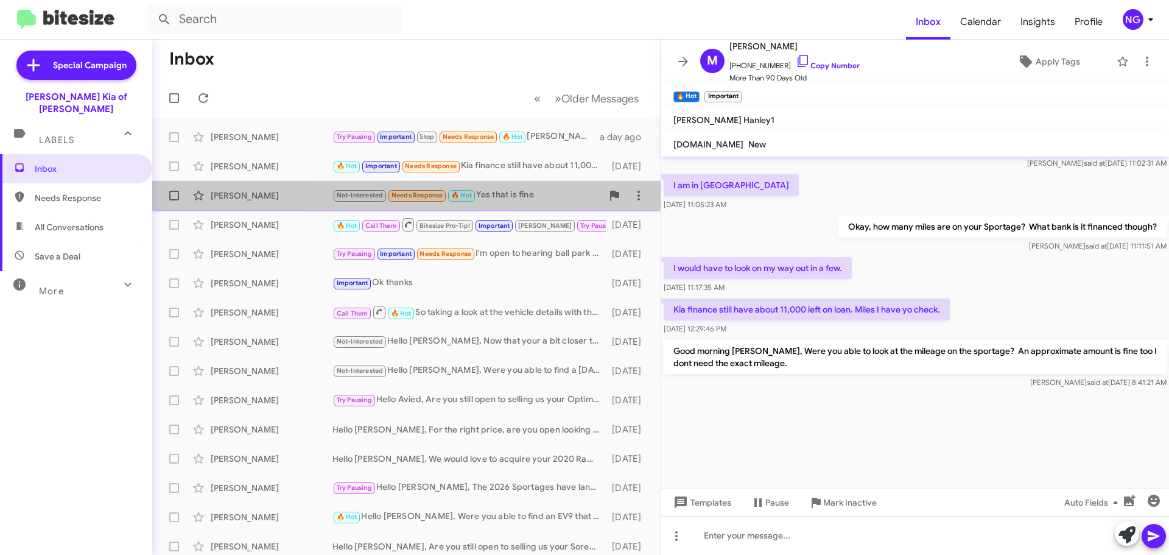 This screenshot has width=1169, height=555. I want to click on button: Templates, so click(701, 502).